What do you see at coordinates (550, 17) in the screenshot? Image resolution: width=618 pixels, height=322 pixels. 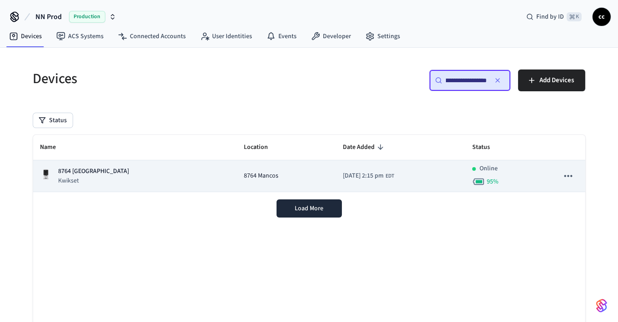 I see `span: Find by ID` at bounding box center [550, 17].